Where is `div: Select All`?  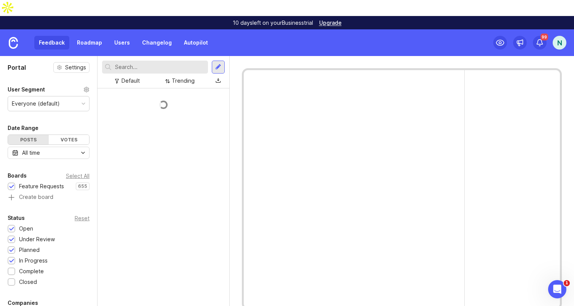 div: Select All is located at coordinates (78, 176).